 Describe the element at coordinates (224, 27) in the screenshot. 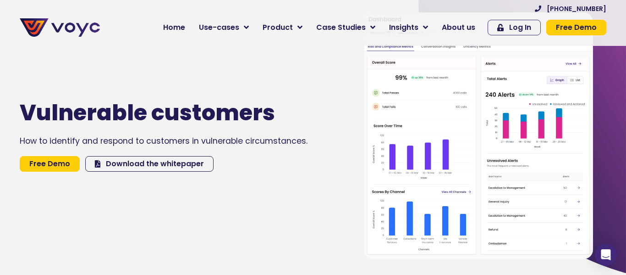

I see `a: Use-cases` at that location.